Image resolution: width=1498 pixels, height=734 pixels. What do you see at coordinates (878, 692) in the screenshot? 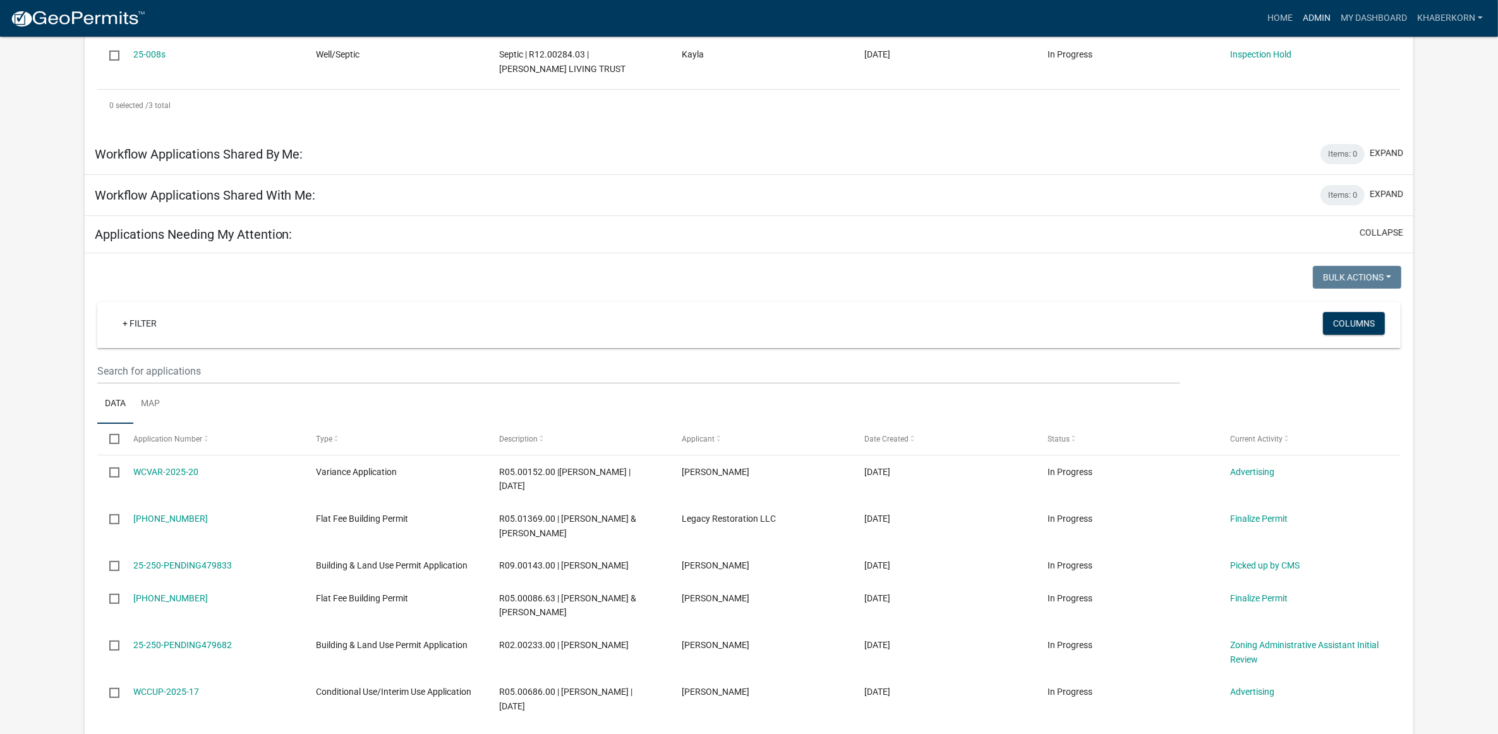
I see `span: 09/15/2025` at bounding box center [878, 692].